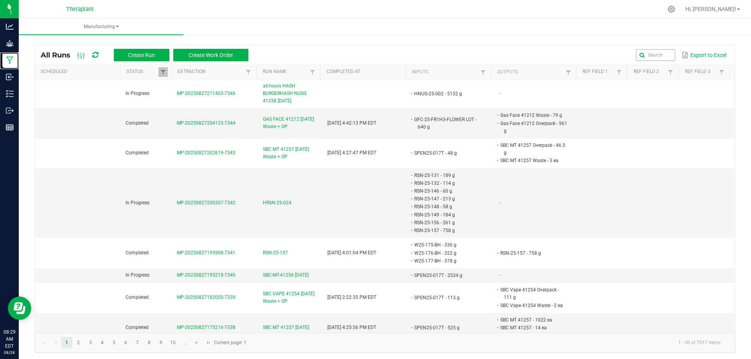  What do you see at coordinates (701, 72) in the screenshot?
I see `a: Ref Field 3Sortable` at bounding box center [701, 72].